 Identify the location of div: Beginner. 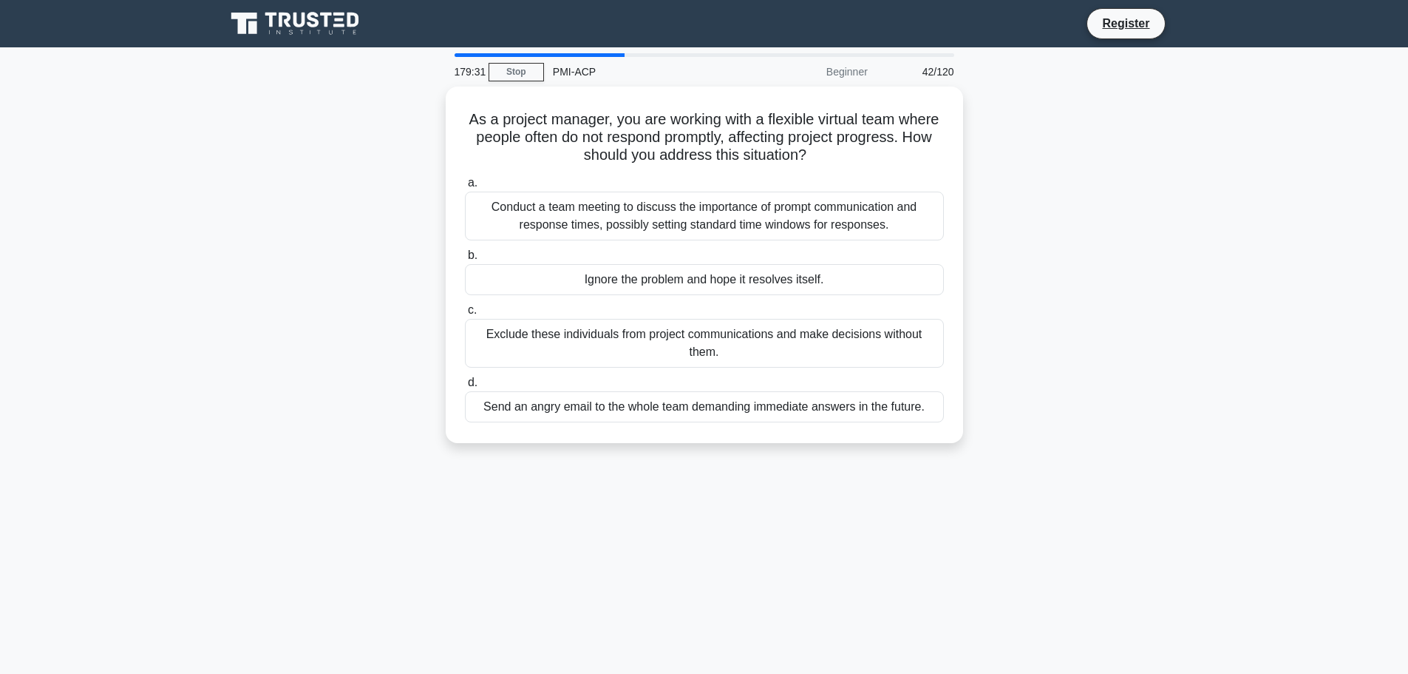
(812, 72).